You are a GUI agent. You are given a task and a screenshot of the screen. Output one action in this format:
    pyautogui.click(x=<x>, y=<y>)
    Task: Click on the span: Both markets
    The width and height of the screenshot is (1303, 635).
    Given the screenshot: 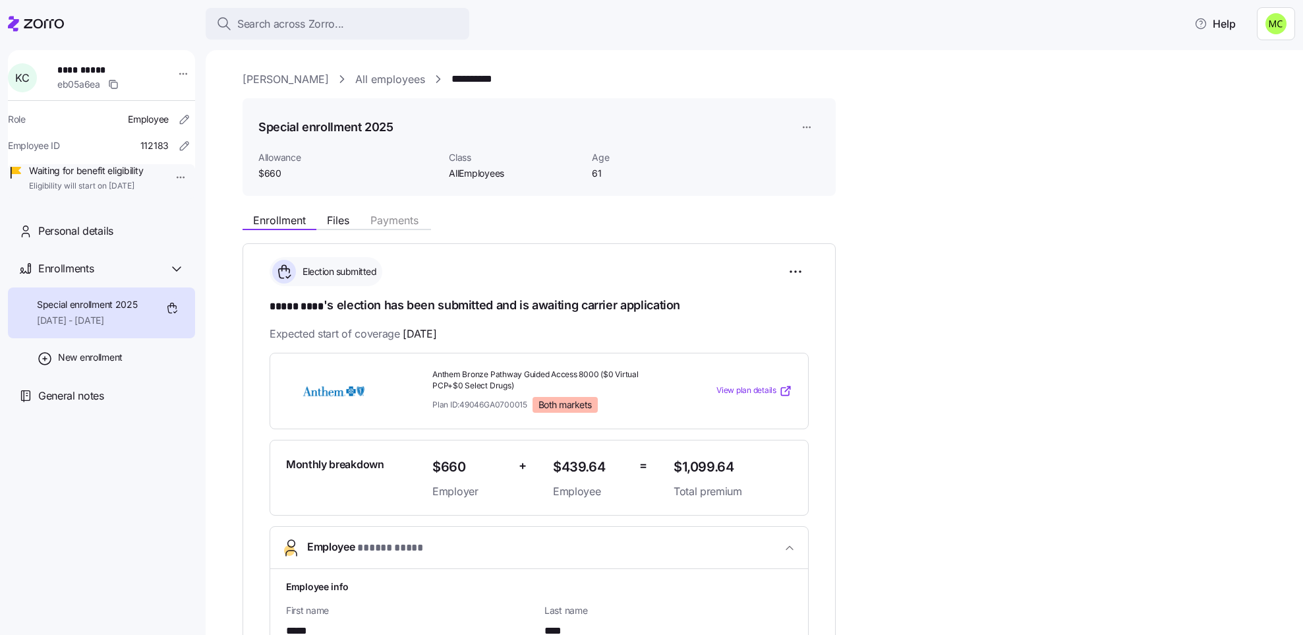 What is the action you would take?
    pyautogui.click(x=565, y=405)
    